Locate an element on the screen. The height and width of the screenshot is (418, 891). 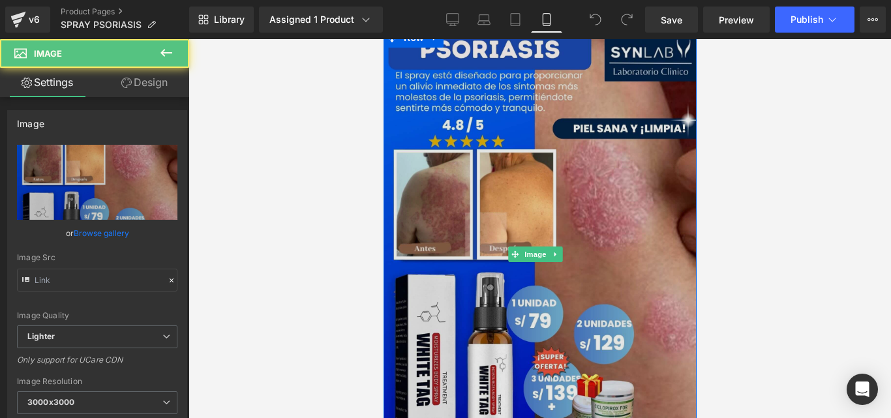
div: Image Quality is located at coordinates (97, 316).